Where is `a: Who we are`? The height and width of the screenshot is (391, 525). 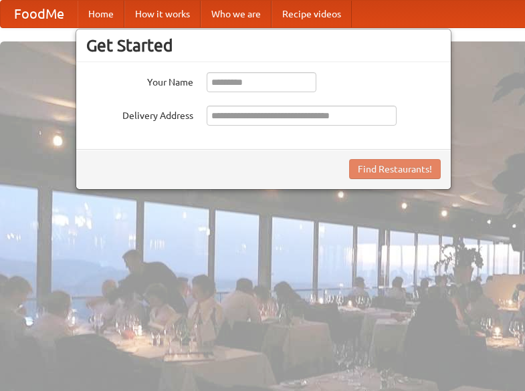
a: Who we are is located at coordinates (236, 14).